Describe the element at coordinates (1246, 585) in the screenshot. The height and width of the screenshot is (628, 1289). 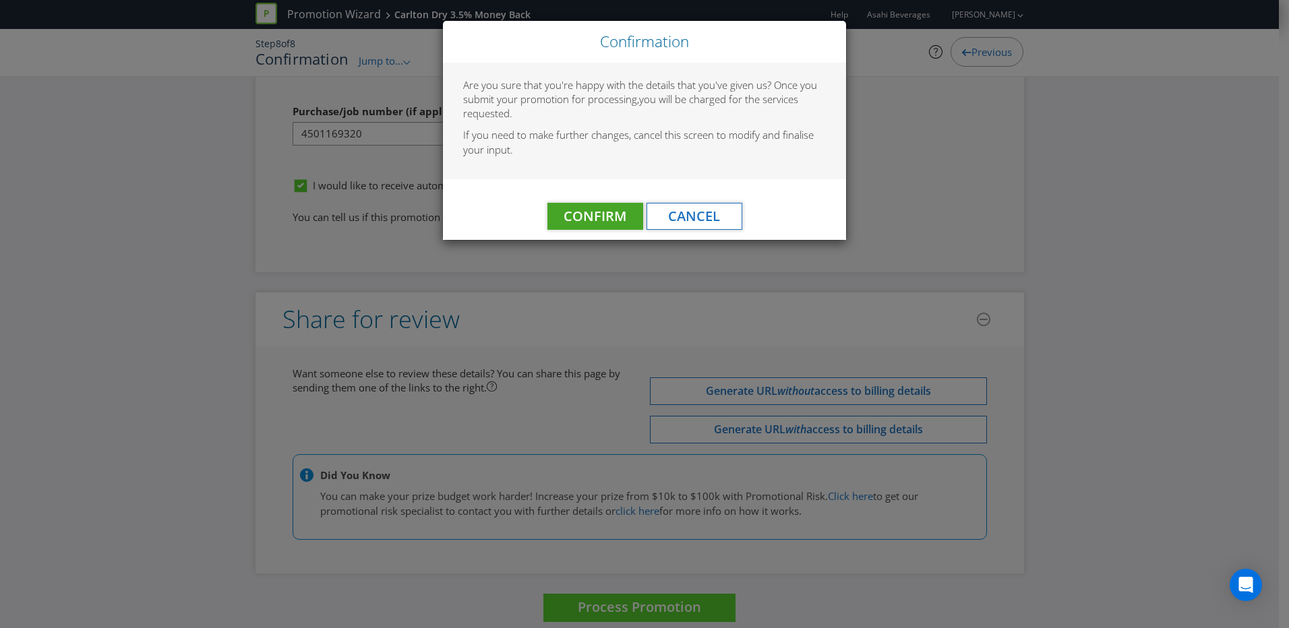
I see `div: Open Intercom Messenger` at that location.